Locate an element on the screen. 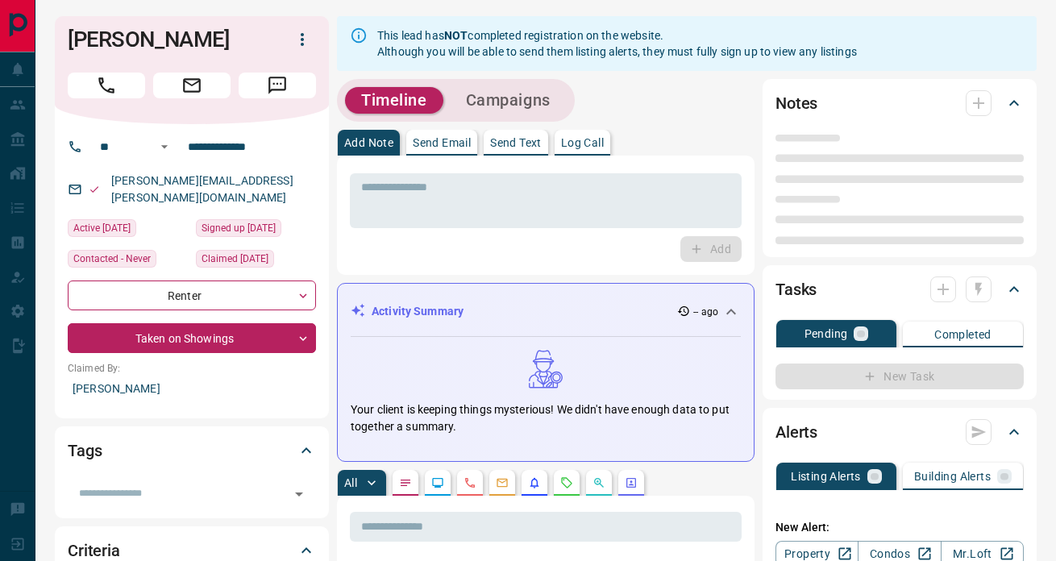  div: Notes is located at coordinates (900, 103).